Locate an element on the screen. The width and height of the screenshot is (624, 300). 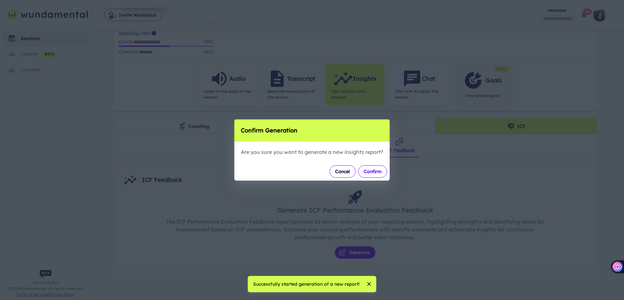
button: Cancel is located at coordinates (343, 171).